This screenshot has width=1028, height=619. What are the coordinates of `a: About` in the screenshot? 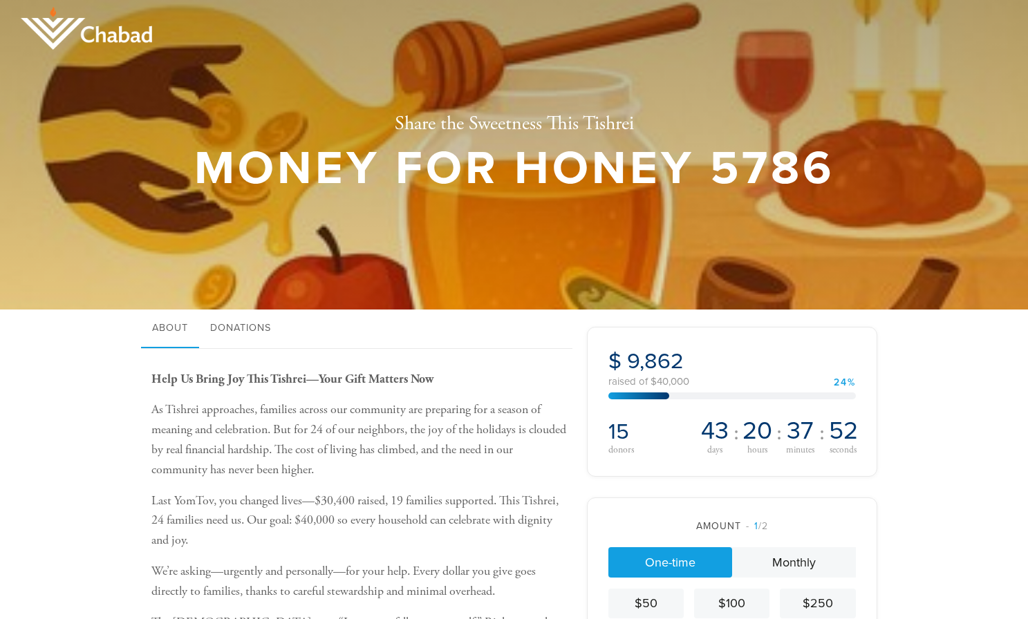 It's located at (170, 329).